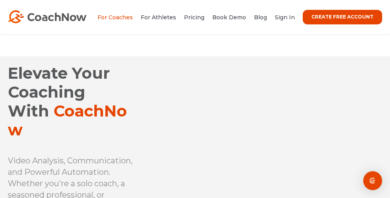  Describe the element at coordinates (59, 92) in the screenshot. I see `span: Elevate Your Coaching With` at that location.